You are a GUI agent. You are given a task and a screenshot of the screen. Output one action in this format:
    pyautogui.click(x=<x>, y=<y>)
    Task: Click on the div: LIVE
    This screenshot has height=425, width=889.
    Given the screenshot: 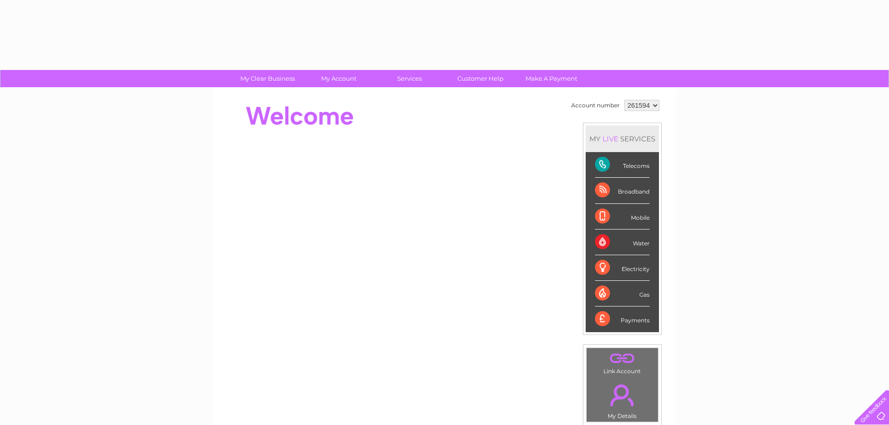 What is the action you would take?
    pyautogui.click(x=610, y=139)
    